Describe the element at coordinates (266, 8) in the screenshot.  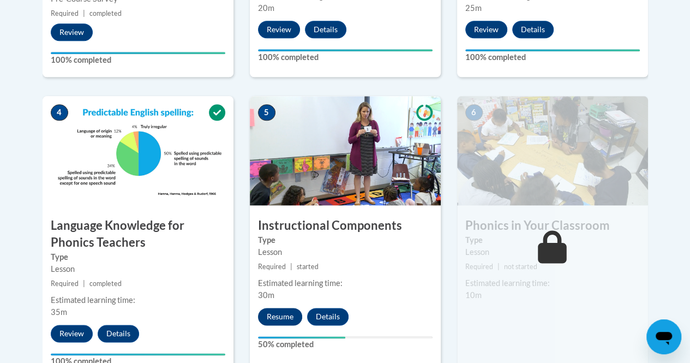
I see `span: 20m` at that location.